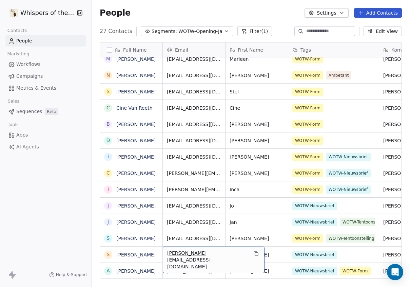  I want to click on div: grid, so click(131, 168).